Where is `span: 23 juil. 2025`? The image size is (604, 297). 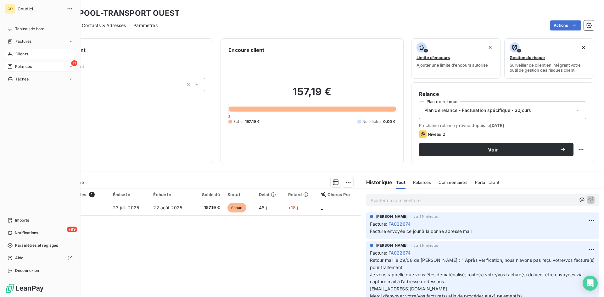 span: 23 juil. 2025 is located at coordinates (126, 208).